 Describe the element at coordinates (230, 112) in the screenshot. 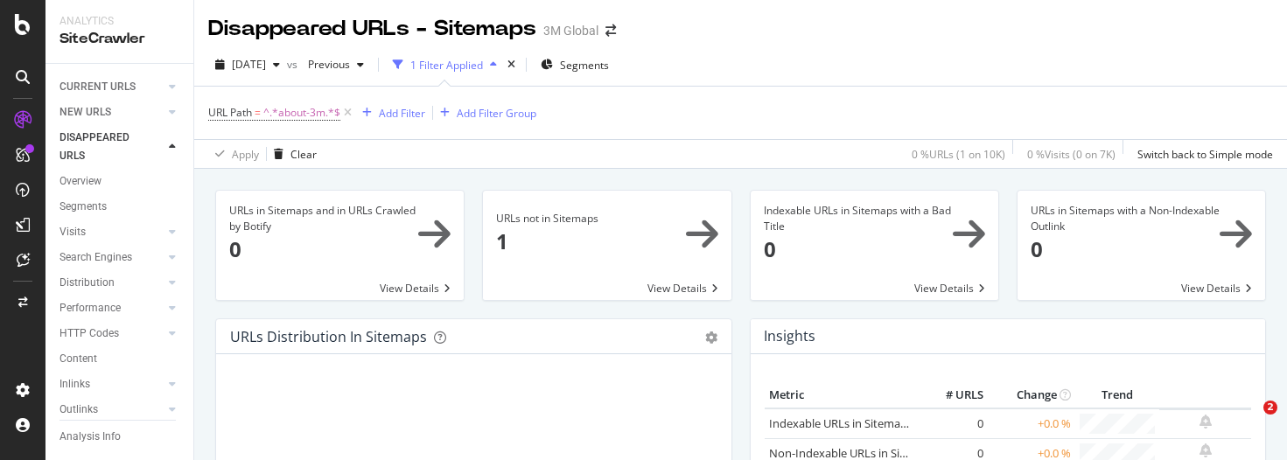

I see `span: URL Path` at that location.